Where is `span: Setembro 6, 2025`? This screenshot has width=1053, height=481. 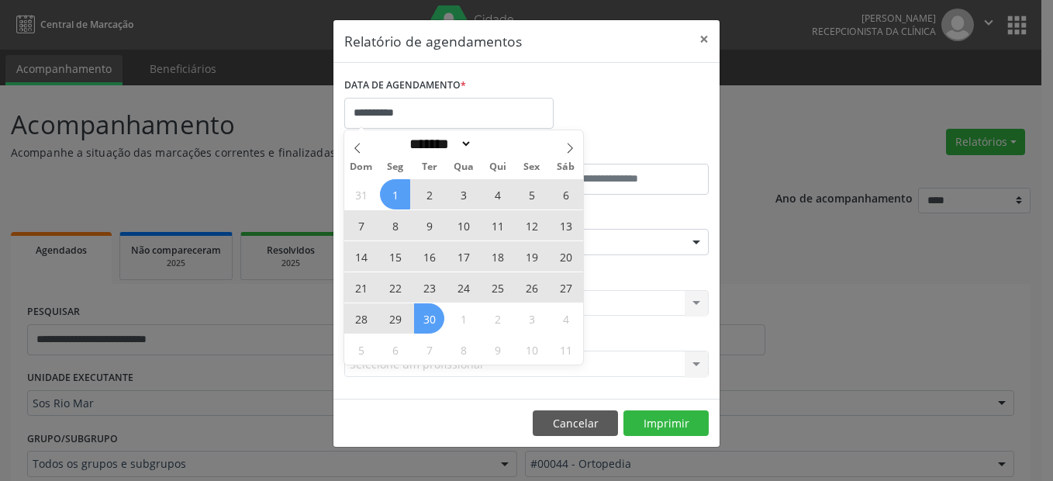
span: Setembro 6, 2025 is located at coordinates (565, 194).